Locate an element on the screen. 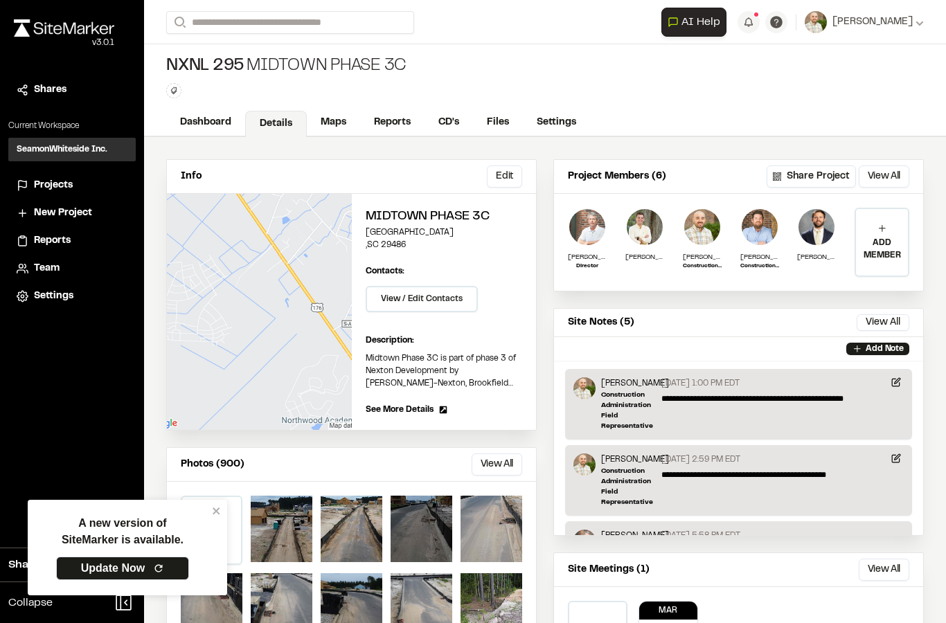 The width and height of the screenshot is (946, 623). p: Current Workspace is located at coordinates (72, 126).